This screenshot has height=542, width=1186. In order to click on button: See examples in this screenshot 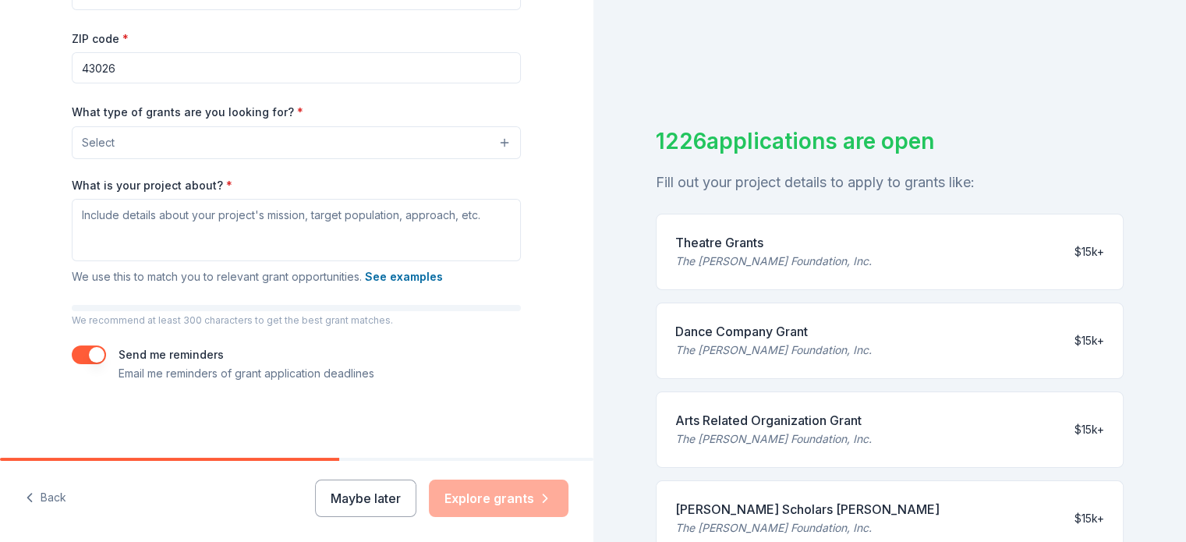, I will do `click(404, 277)`.